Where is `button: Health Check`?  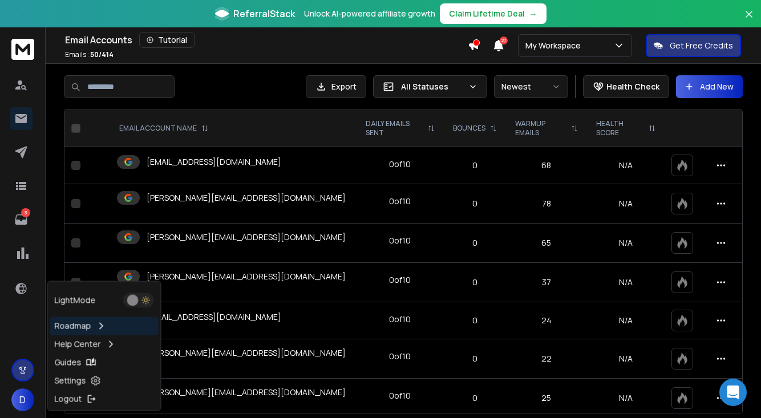
button: Health Check is located at coordinates (626, 87).